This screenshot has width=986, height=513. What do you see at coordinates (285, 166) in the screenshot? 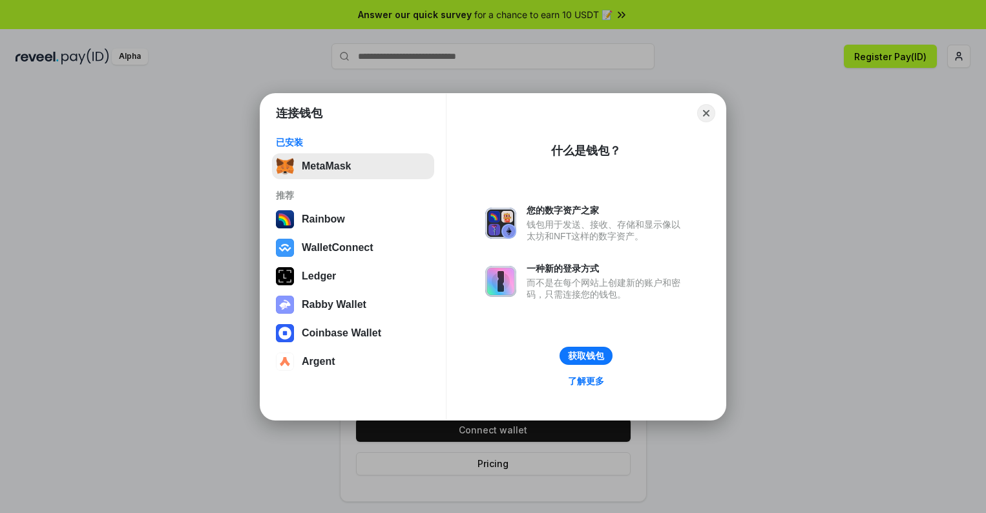
I see `img: svg+xml,%3Csvg%20fill%3D%22none%22%20height%3D%2233%22%20viewBox%3D%220%200%2035%2033%22%20width%...` at bounding box center [285, 166].